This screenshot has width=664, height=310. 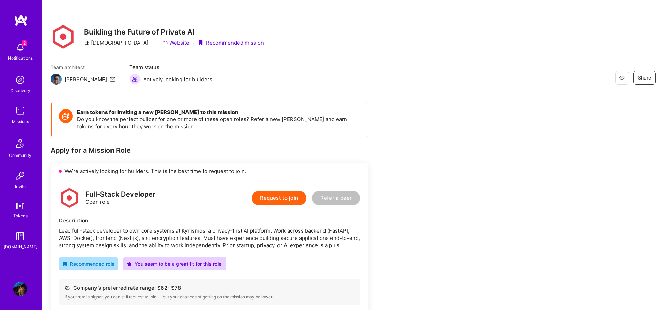 I want to click on i: icon CompanyGray, so click(x=87, y=43).